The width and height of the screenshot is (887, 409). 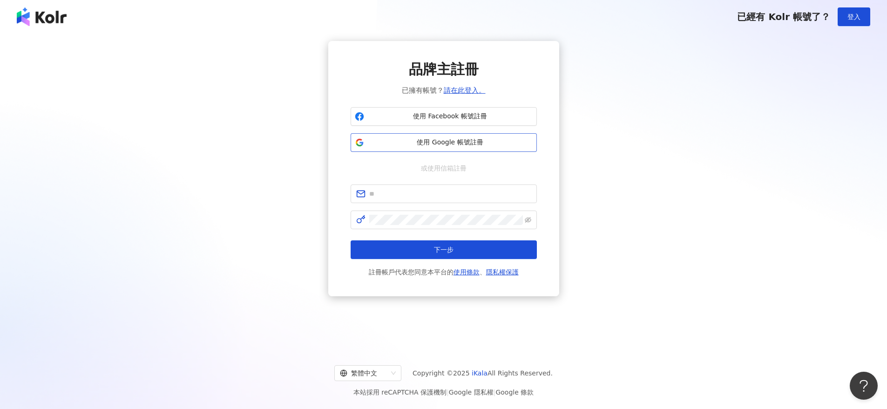 What do you see at coordinates (444, 116) in the screenshot?
I see `button: 使用 Facebook 帳號註冊` at bounding box center [444, 116].